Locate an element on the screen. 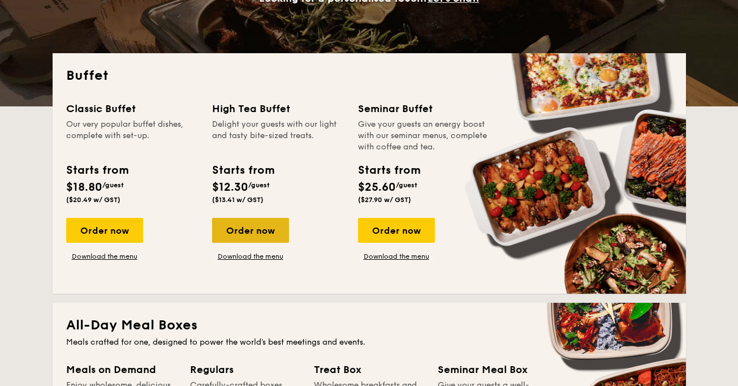 The width and height of the screenshot is (738, 386). span: ($27.90 w/ GST) is located at coordinates (385, 200).